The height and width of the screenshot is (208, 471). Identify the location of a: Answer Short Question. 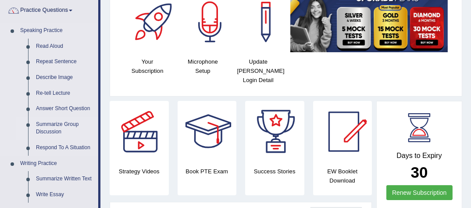
(65, 109).